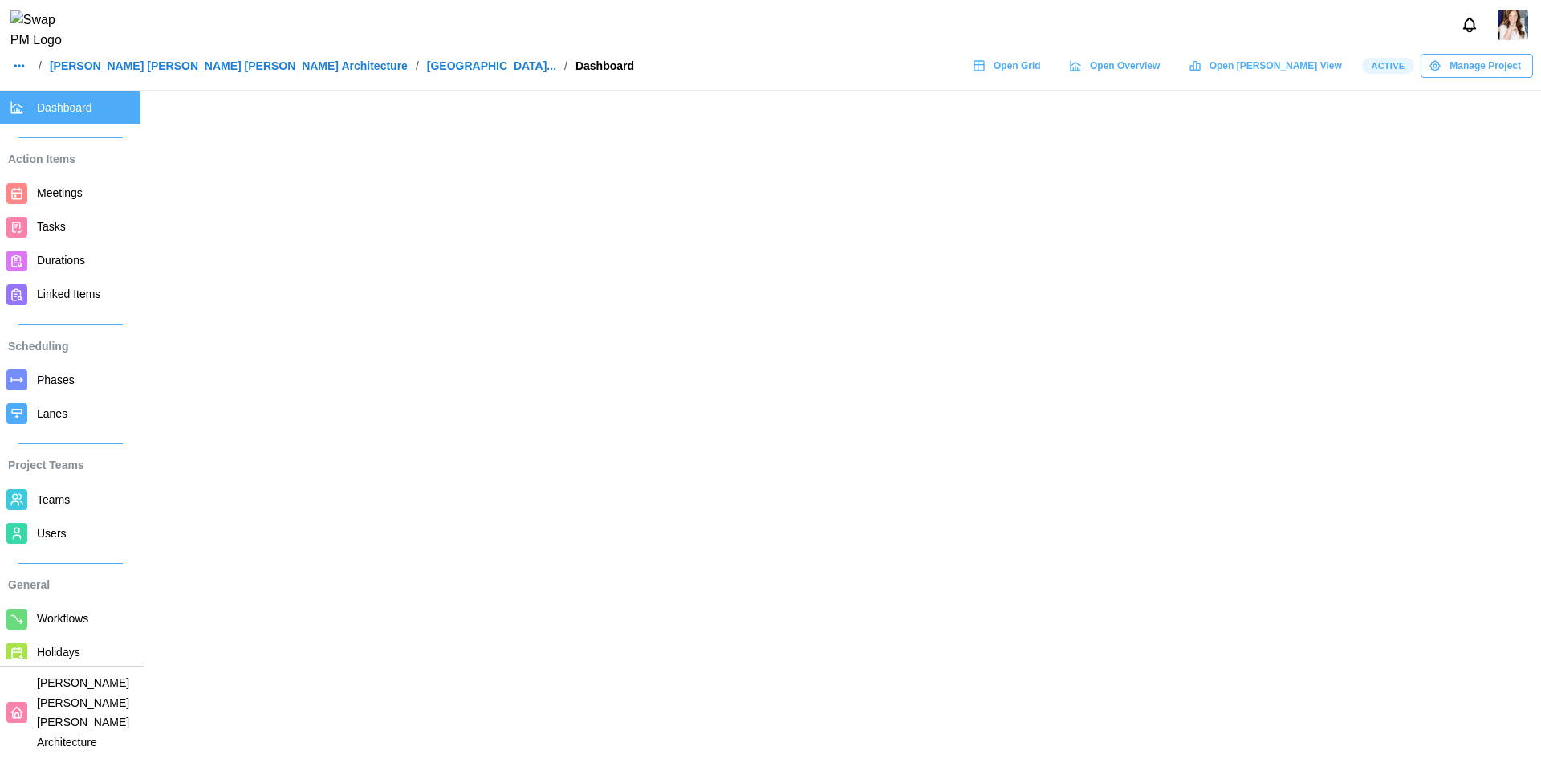  What do you see at coordinates (52, 413) in the screenshot?
I see `span: Lanes` at bounding box center [52, 413].